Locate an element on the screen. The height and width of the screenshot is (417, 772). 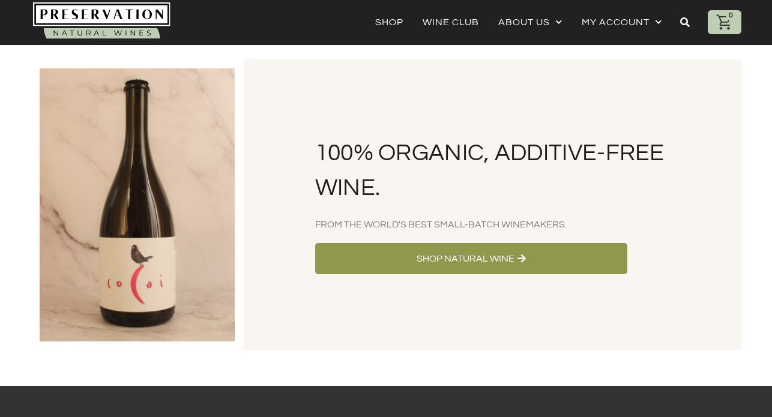
nav: Menu is located at coordinates (519, 22).